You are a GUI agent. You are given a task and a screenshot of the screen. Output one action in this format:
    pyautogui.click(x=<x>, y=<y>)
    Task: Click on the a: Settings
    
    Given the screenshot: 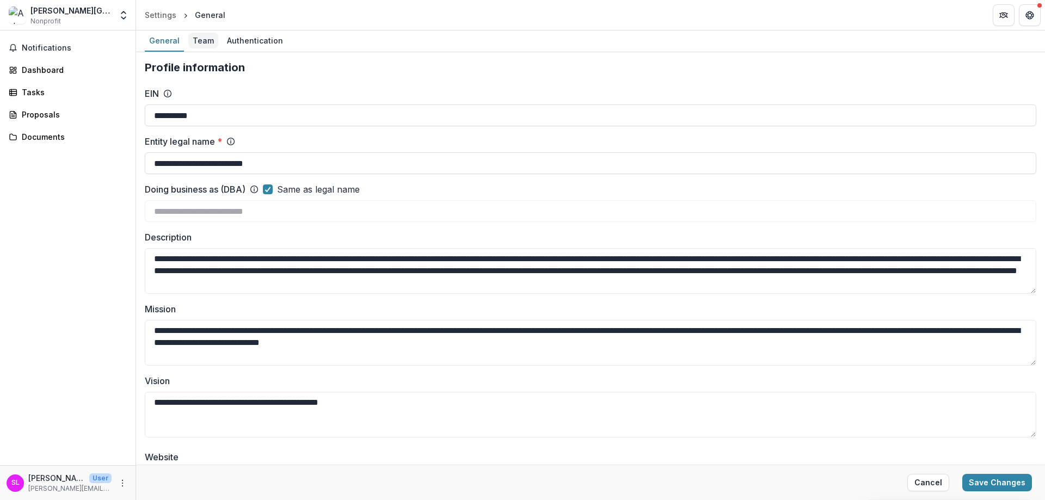 What is the action you would take?
    pyautogui.click(x=160, y=15)
    